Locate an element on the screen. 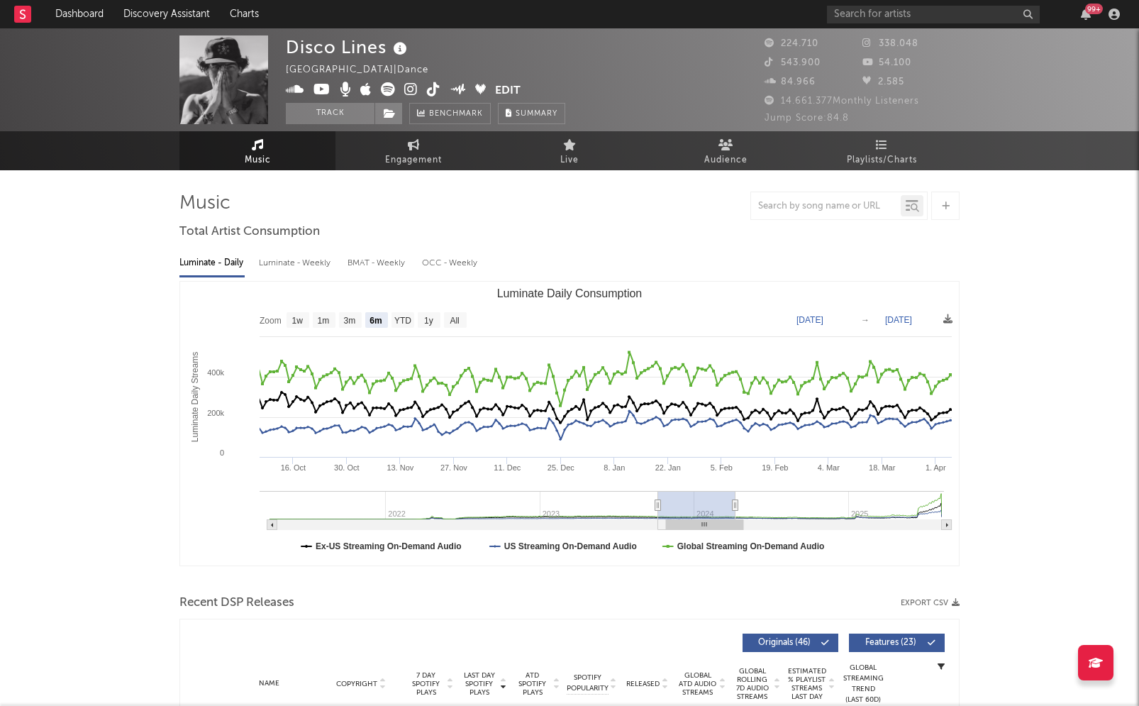 The image size is (1139, 706). text: 1w is located at coordinates (298, 321).